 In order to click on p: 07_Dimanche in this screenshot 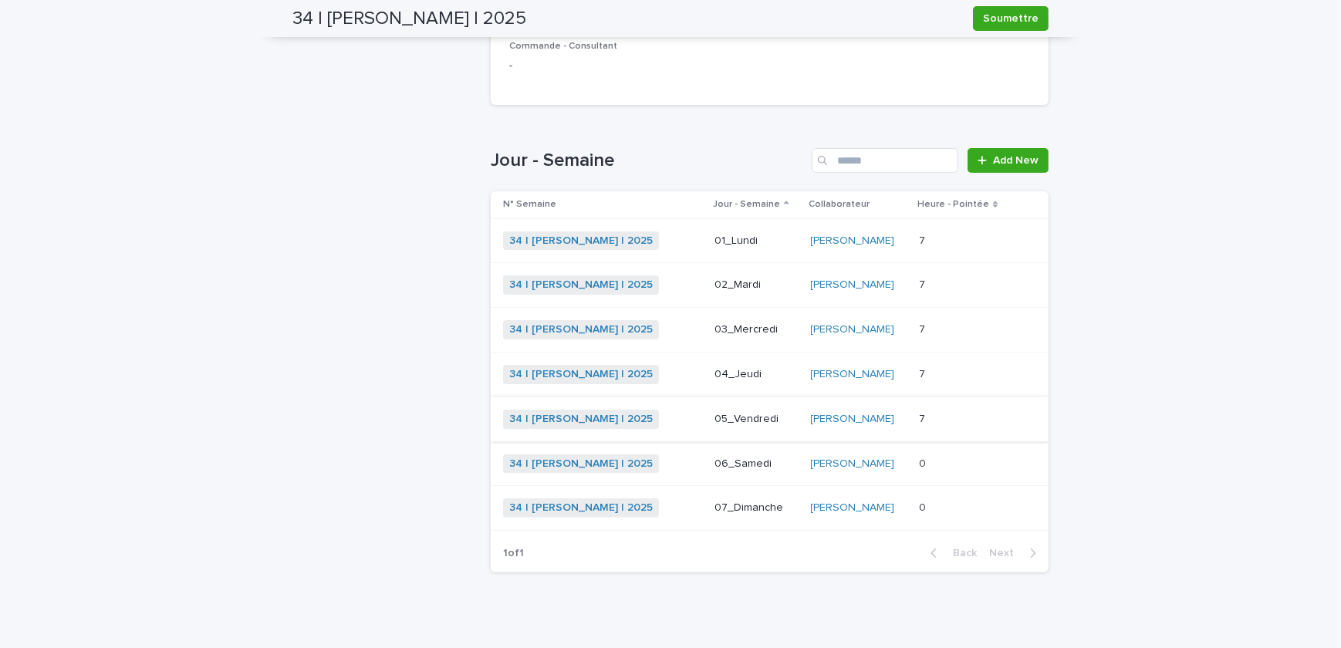, I will do `click(756, 508)`.